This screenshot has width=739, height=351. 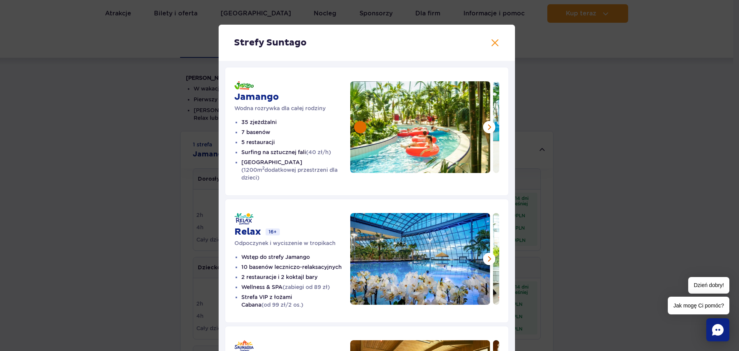 What do you see at coordinates (244, 85) in the screenshot?
I see `img: Jamango - Water Jungle` at bounding box center [244, 85].